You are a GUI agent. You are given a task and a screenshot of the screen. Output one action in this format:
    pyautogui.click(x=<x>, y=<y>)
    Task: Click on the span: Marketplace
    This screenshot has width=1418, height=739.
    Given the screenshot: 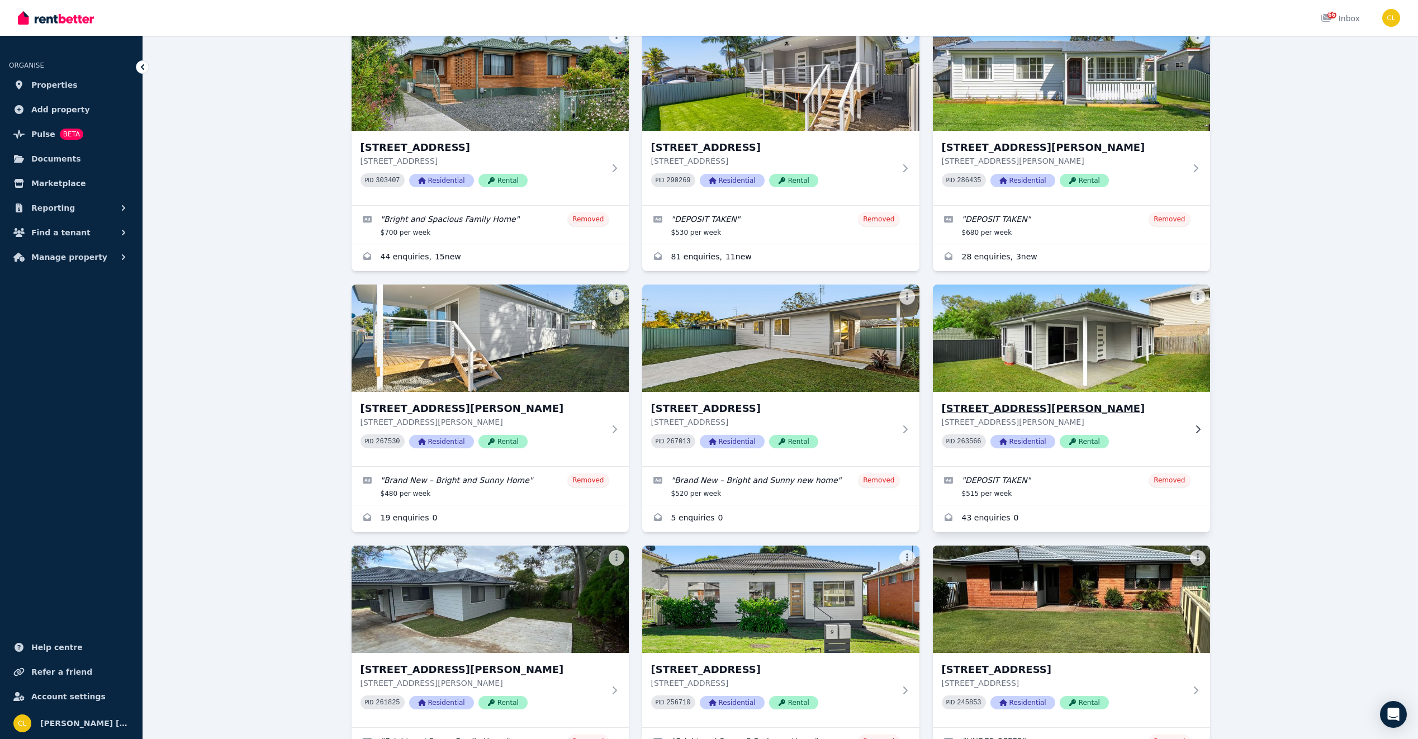 What is the action you would take?
    pyautogui.click(x=58, y=183)
    